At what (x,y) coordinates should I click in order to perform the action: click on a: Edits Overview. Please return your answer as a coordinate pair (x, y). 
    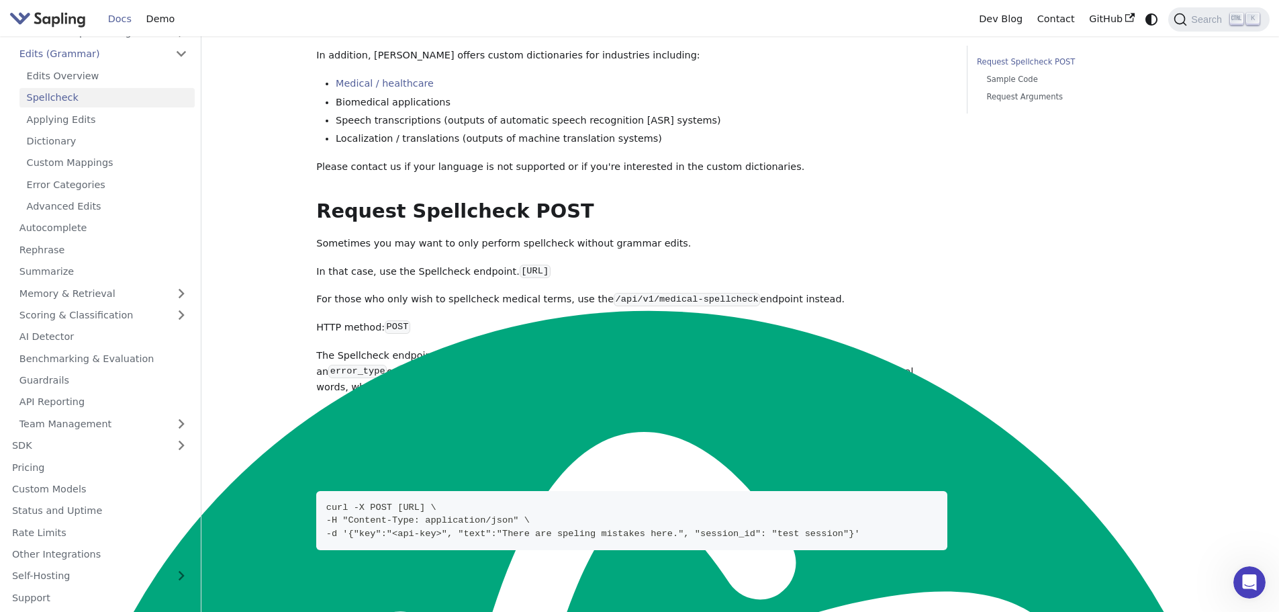
    Looking at the image, I should click on (107, 75).